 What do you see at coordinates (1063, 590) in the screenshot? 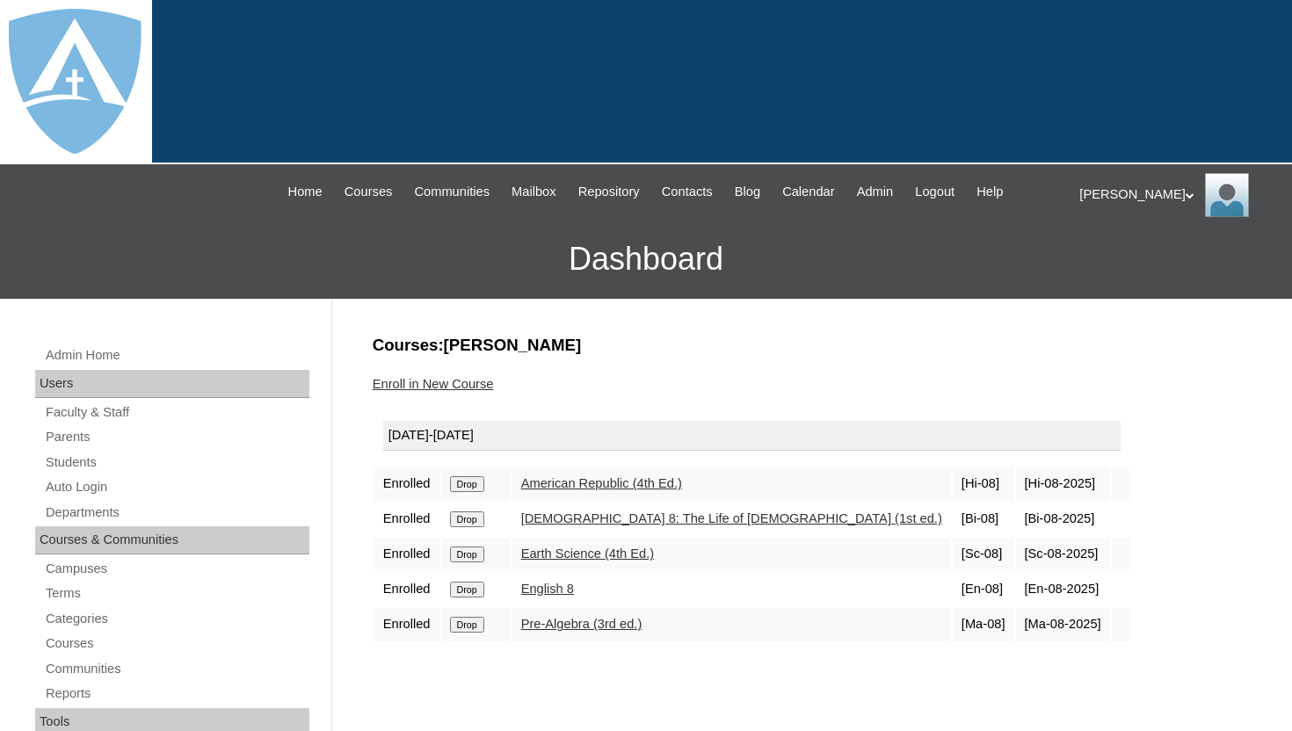
I see `td: [En-08-2025]` at bounding box center [1063, 590].